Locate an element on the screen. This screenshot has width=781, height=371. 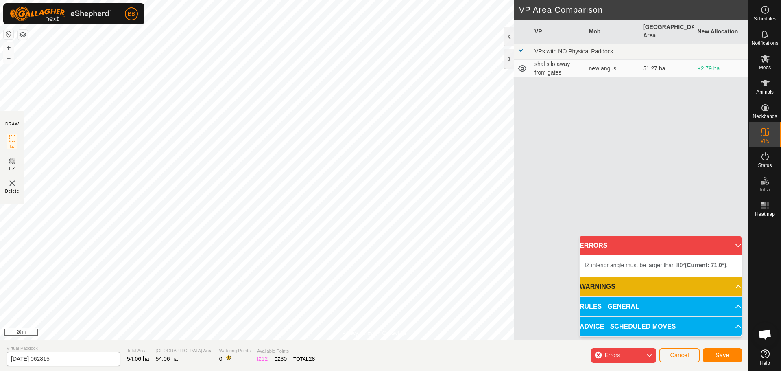
a: Help is located at coordinates (765, 357).